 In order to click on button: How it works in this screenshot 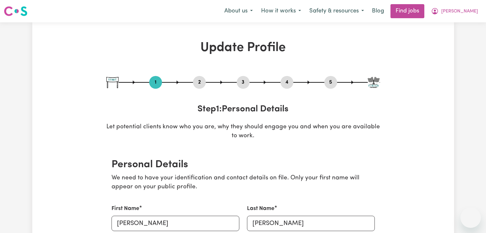, I will do `click(281, 11)`.